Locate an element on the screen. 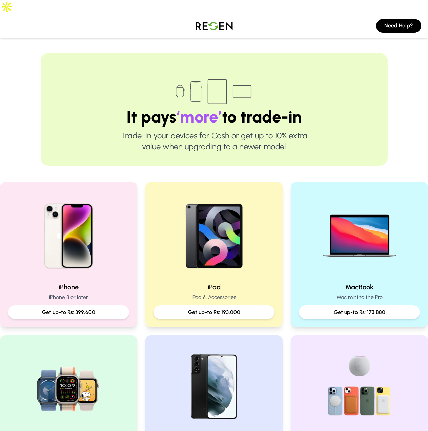 The width and height of the screenshot is (428, 431). img: iPhone is located at coordinates (69, 233).